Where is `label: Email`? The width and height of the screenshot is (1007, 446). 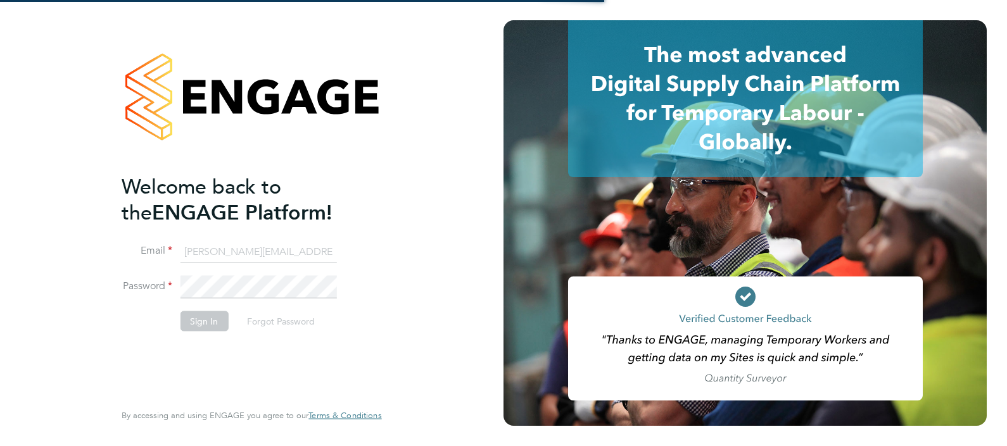 label: Email is located at coordinates (147, 251).